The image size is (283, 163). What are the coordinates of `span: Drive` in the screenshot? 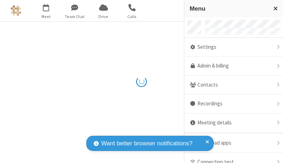 It's located at (103, 17).